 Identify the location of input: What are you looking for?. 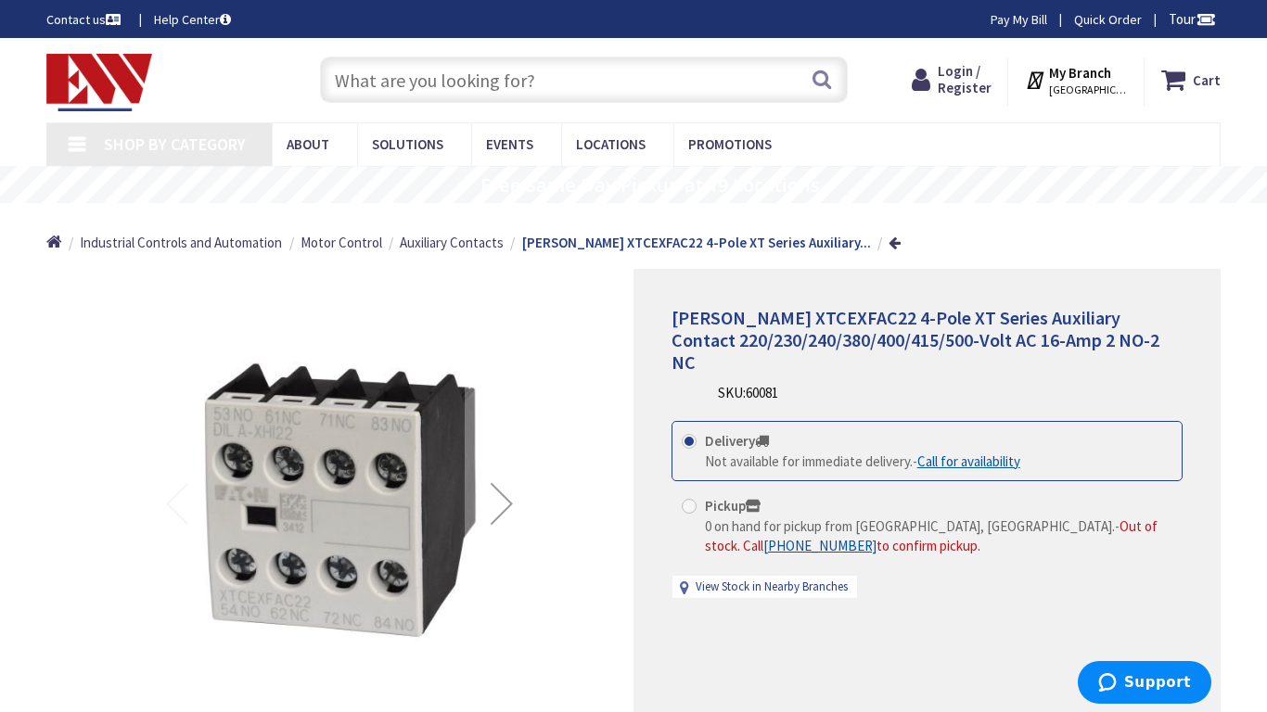
(583, 80).